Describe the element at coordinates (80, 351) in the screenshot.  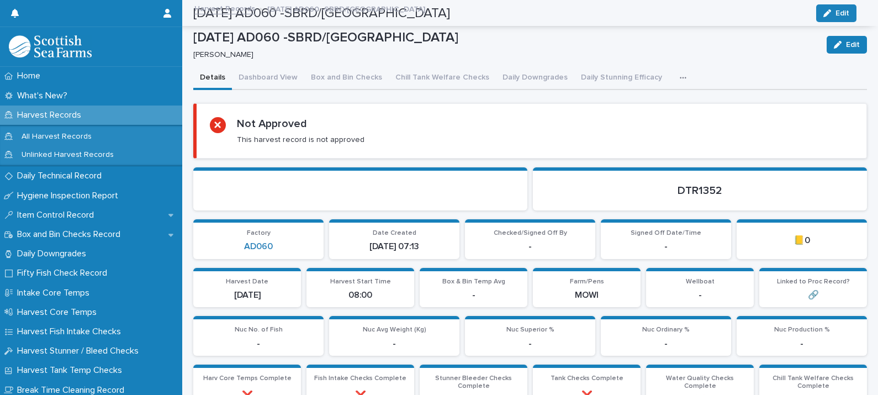
I see `p: Harvest Stunner / Bleed Checks` at that location.